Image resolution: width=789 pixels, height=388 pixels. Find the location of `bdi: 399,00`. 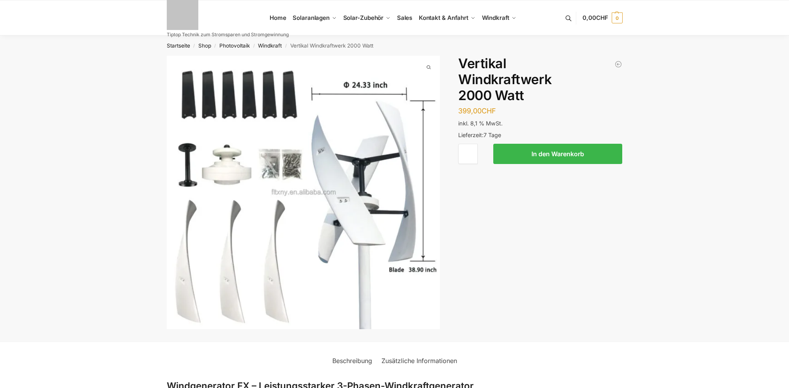

bdi: 399,00 is located at coordinates (477, 111).